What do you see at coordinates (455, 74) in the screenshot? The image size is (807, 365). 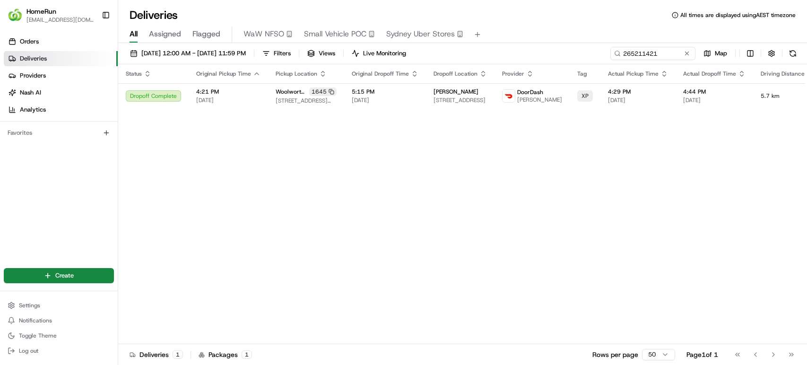 I see `span: Dropoff Location` at bounding box center [455, 74].